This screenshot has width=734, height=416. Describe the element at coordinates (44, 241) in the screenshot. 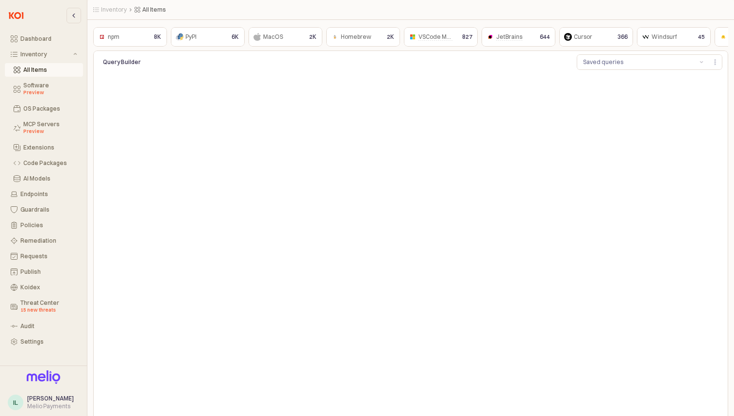

I see `button: Remediation` at that location.